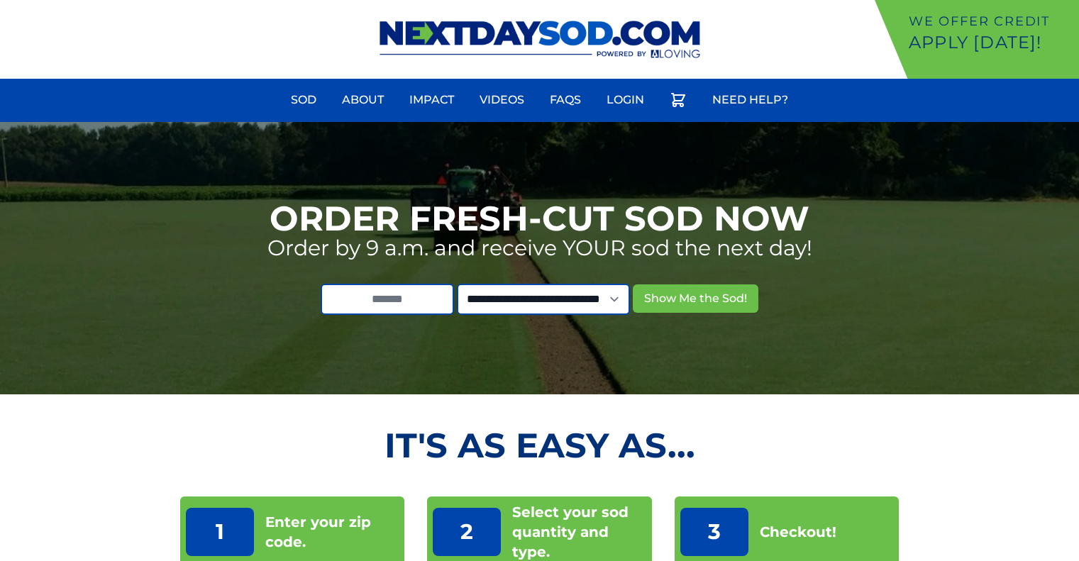 The image size is (1079, 561). What do you see at coordinates (750, 100) in the screenshot?
I see `a: Need Help?` at bounding box center [750, 100].